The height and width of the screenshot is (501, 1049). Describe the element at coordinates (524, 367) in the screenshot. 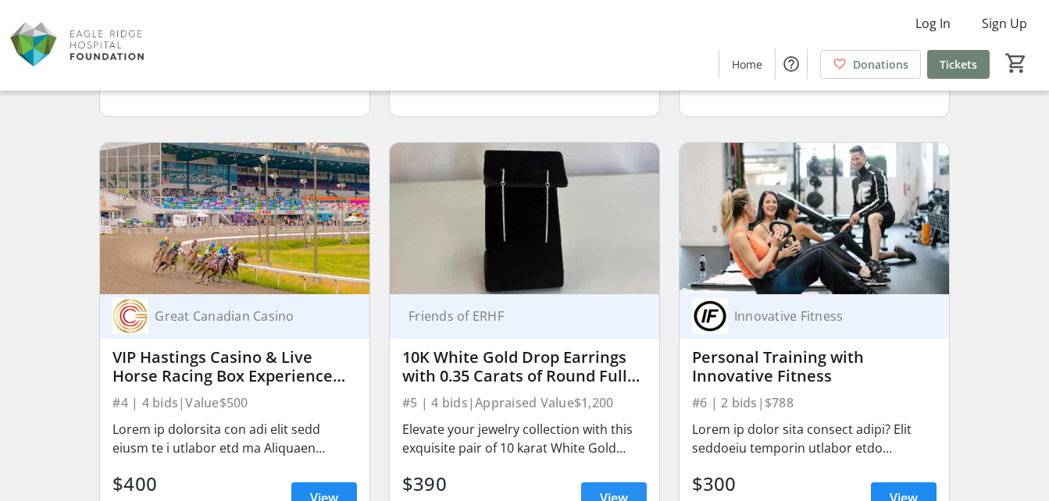

I see `div: 10K White Gold Drop Earrings with 0.35 Carats of Round Full Cut Diamonds` at that location.